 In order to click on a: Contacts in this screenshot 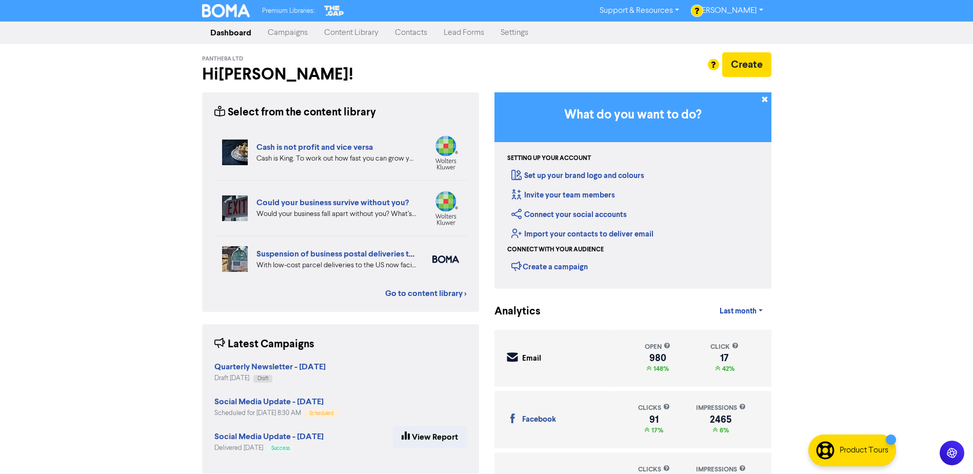, I will do `click(411, 33)`.